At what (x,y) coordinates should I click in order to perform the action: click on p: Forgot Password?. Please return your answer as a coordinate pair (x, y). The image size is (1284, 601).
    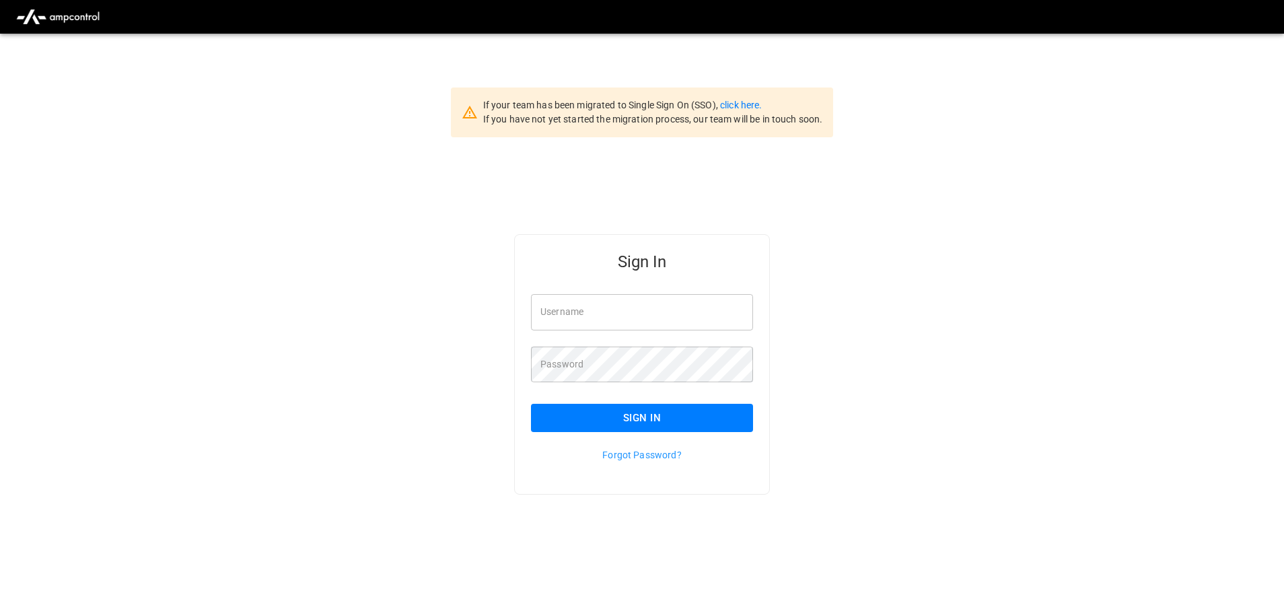
    Looking at the image, I should click on (642, 455).